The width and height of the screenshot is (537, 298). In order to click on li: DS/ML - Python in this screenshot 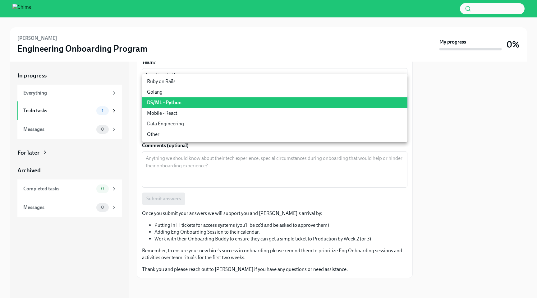, I will do `click(275, 103)`.